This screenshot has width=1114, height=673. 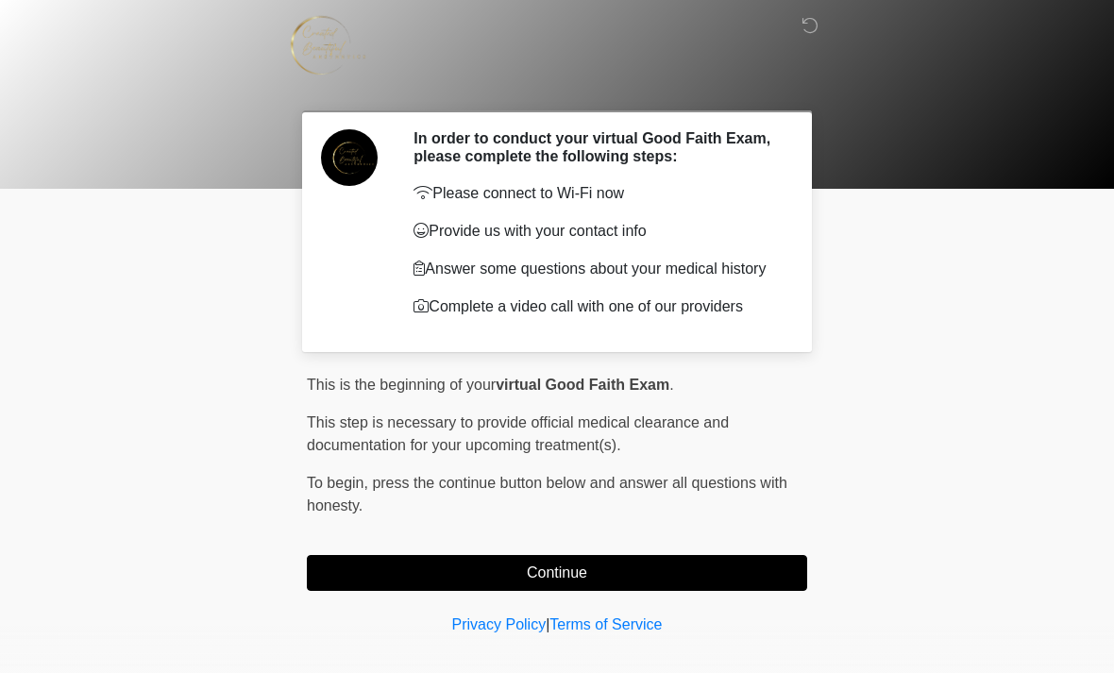 I want to click on span: This is the beginning of your, so click(x=401, y=384).